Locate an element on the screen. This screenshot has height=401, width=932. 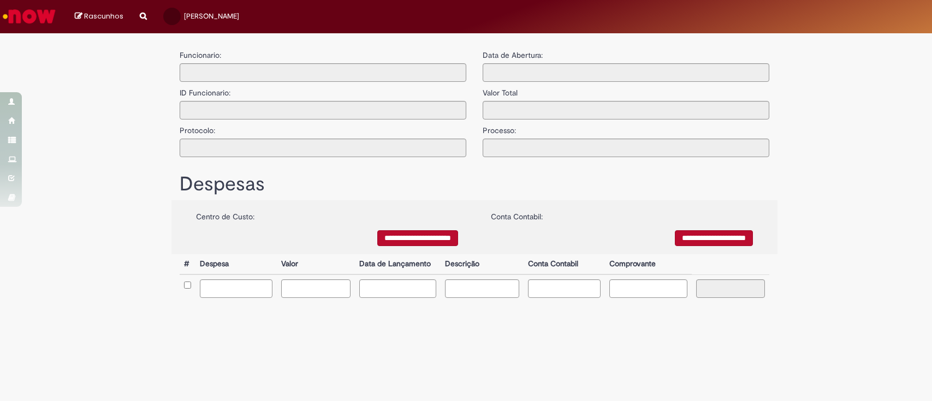
th: Valor is located at coordinates (316, 264).